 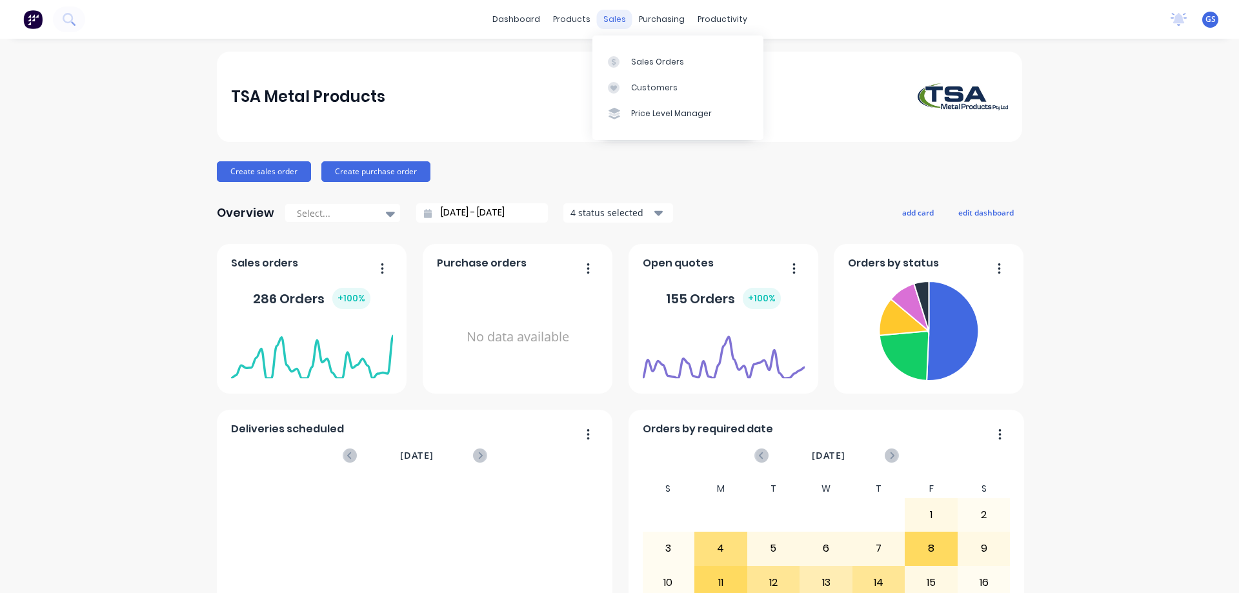 What do you see at coordinates (723, 298) in the screenshot?
I see `div: 155 Orders` at bounding box center [723, 298].